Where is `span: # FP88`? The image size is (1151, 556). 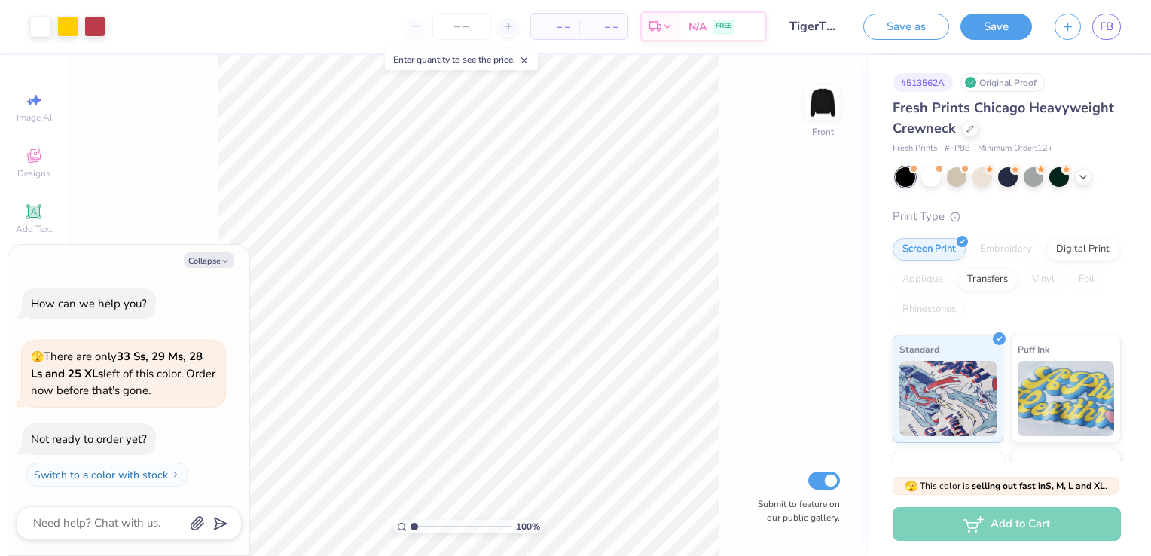 span: # FP88 is located at coordinates (957, 148).